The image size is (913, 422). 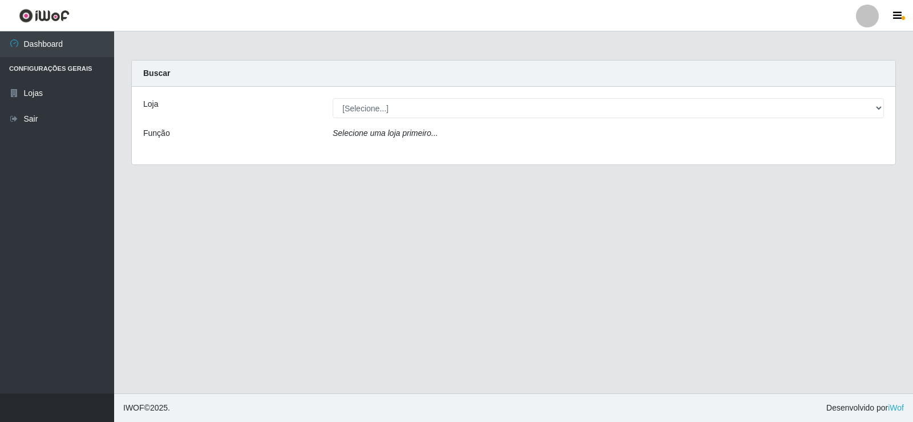 I want to click on a: iWof, so click(x=896, y=408).